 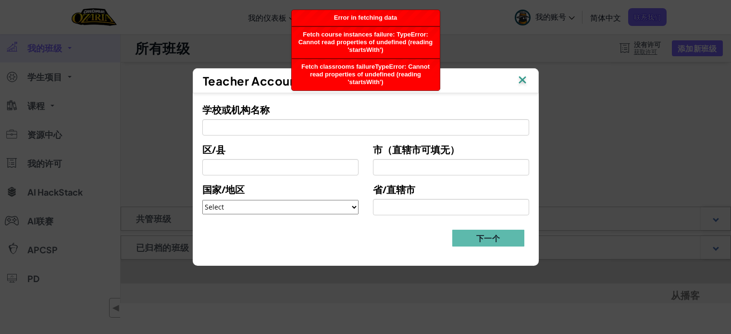 What do you see at coordinates (394, 189) in the screenshot?
I see `label: 省/直辖市` at bounding box center [394, 189].